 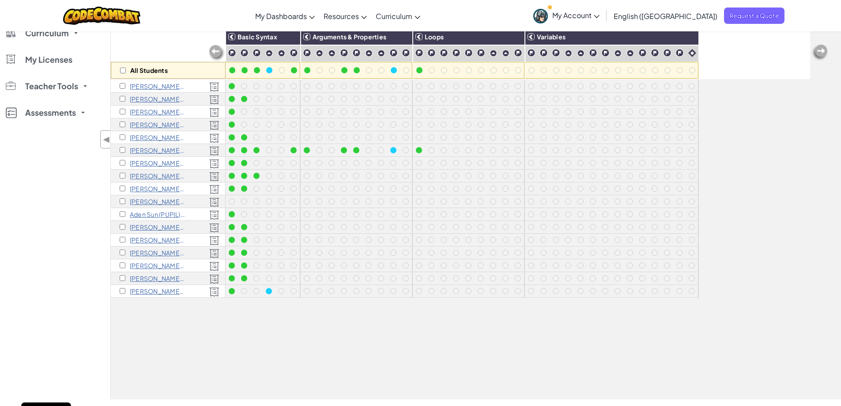 I want to click on span: My Account, so click(x=576, y=15).